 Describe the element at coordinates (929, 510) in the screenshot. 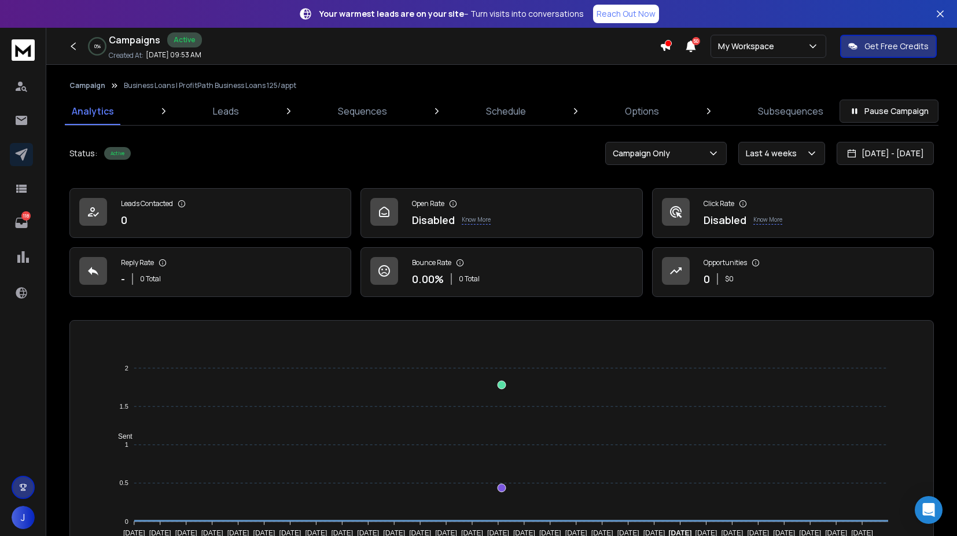

I see `div: Open Intercom Messenger` at that location.